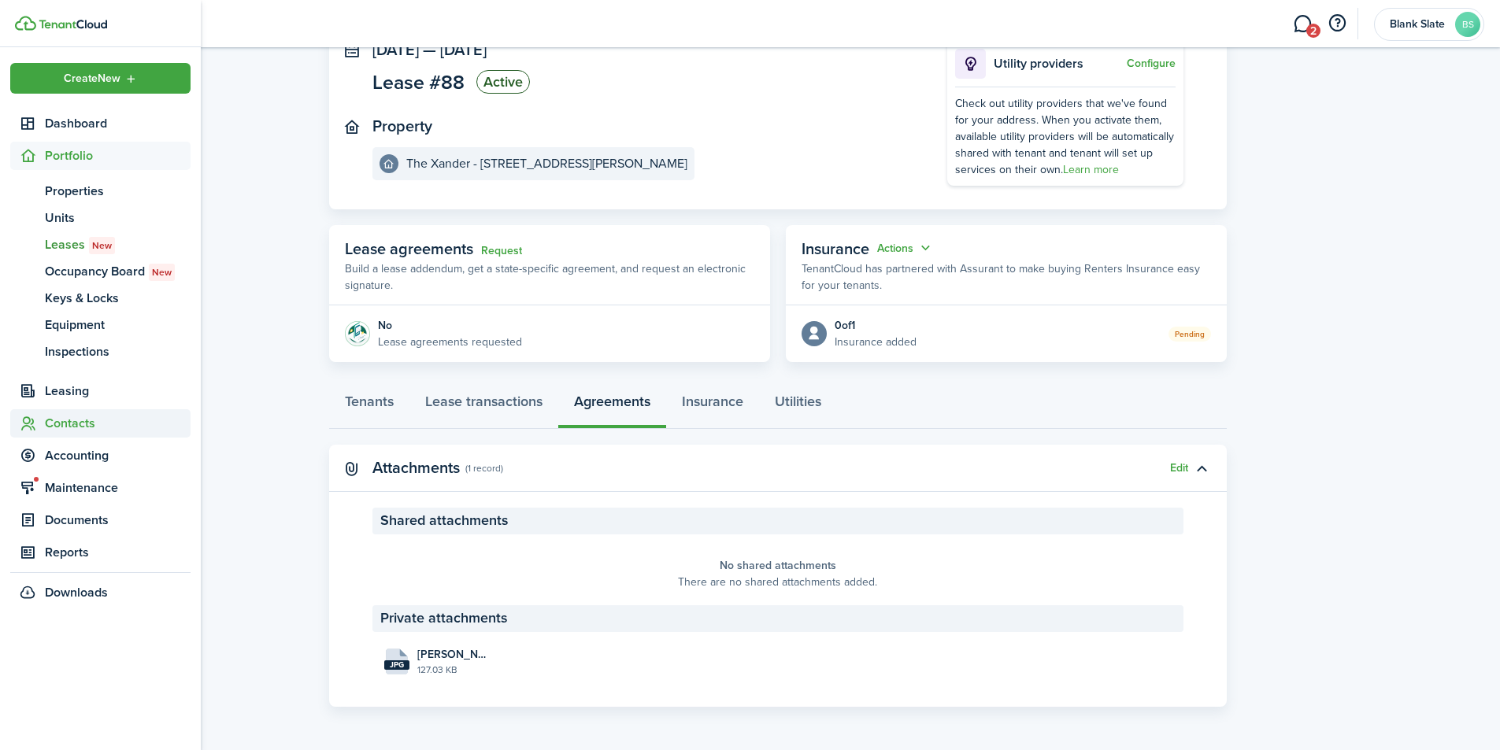 This screenshot has height=750, width=1500. I want to click on status: Active, so click(503, 82).